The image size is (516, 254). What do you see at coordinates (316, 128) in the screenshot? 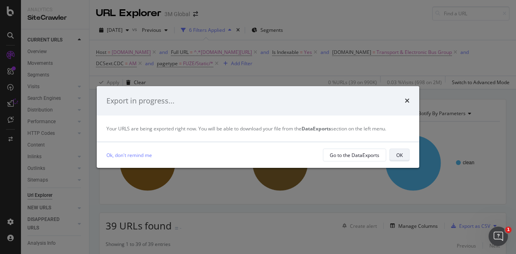
I see `strong: DataExports` at bounding box center [316, 128].